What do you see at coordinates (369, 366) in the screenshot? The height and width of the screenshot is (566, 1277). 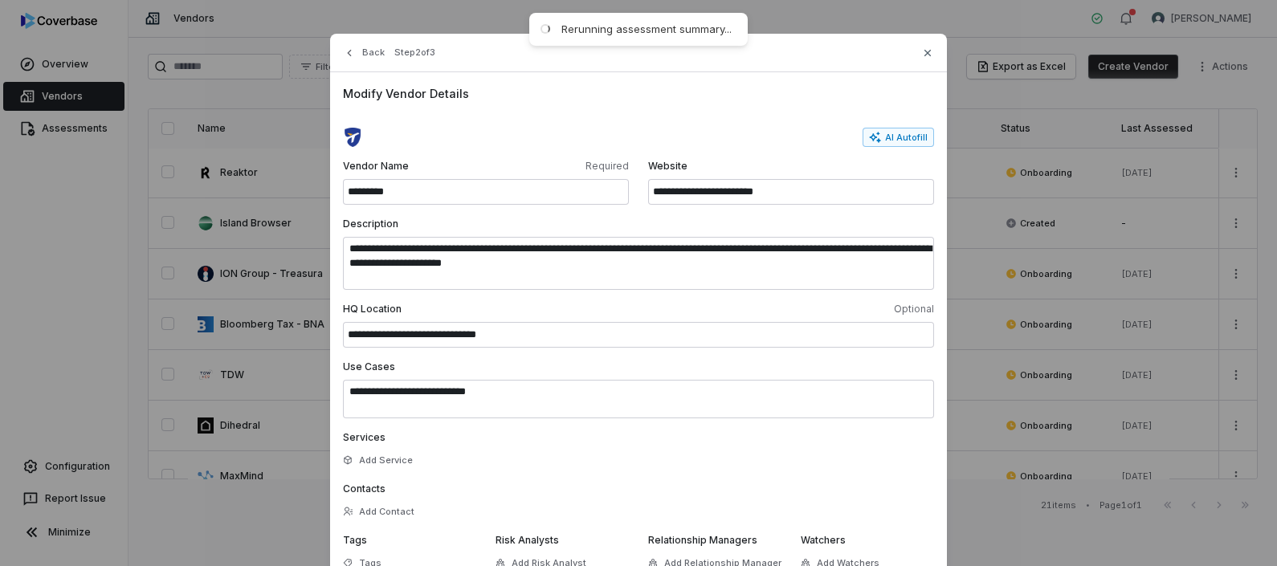 I see `span: Use Cases` at bounding box center [369, 366].